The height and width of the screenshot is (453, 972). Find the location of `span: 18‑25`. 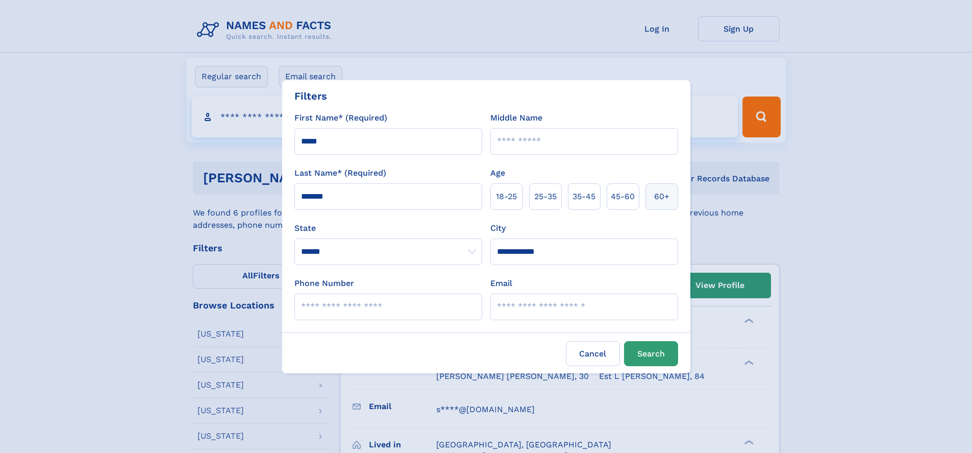

span: 18‑25 is located at coordinates (506, 197).